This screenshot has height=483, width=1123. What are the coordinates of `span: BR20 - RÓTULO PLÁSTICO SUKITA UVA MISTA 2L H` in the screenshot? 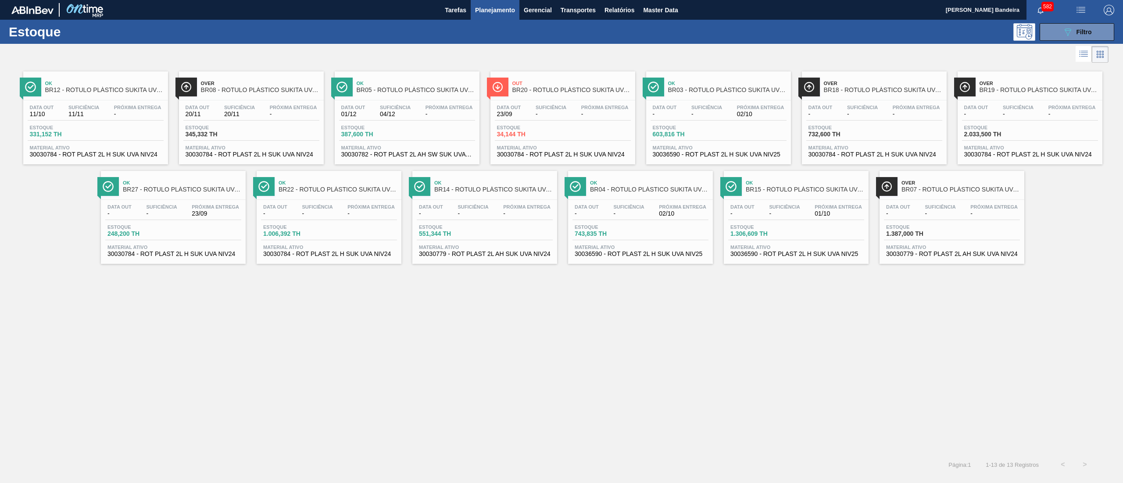 It's located at (572, 90).